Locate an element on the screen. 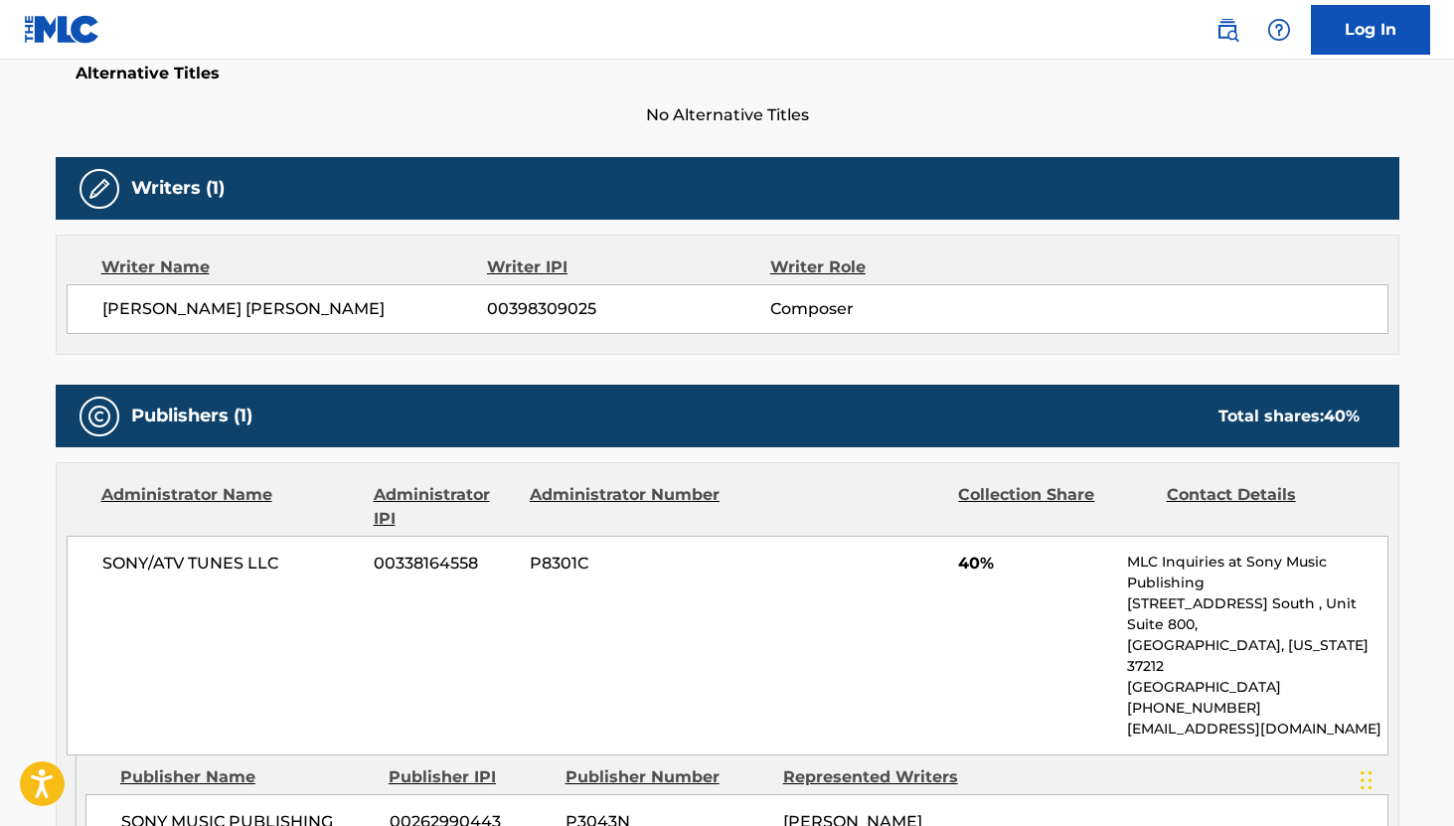 Image resolution: width=1454 pixels, height=826 pixels. div: Drag is located at coordinates (1366, 780).